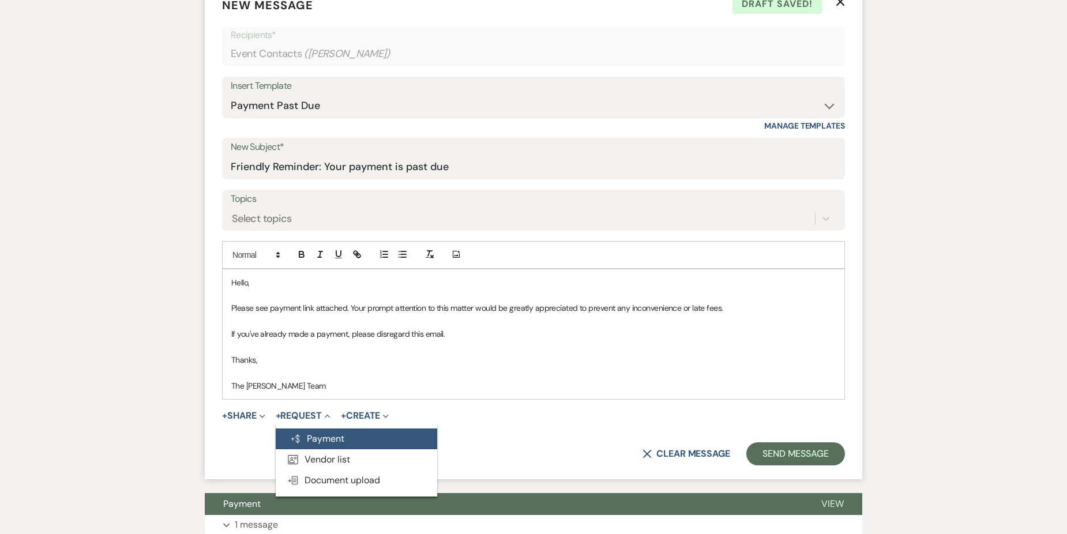 Image resolution: width=1067 pixels, height=534 pixels. I want to click on p: 1 message, so click(256, 525).